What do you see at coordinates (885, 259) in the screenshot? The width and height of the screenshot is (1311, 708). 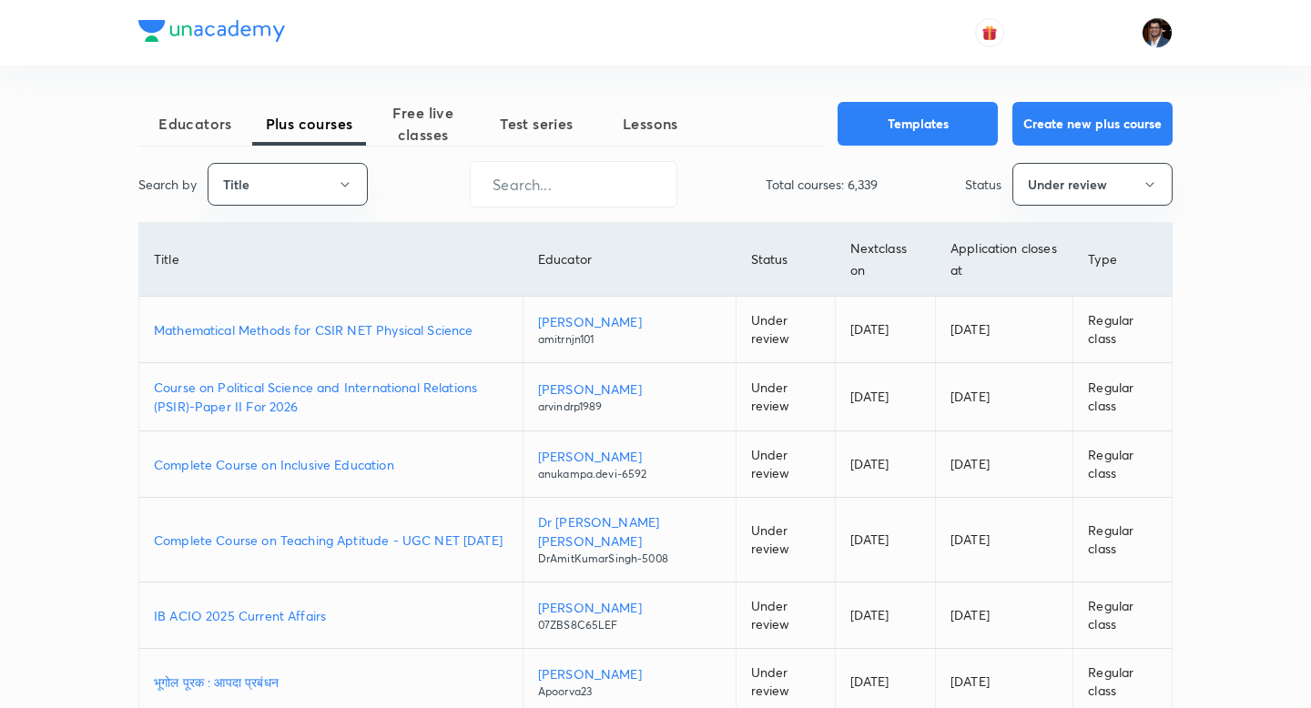 I see `th: Next class on` at bounding box center [885, 259].